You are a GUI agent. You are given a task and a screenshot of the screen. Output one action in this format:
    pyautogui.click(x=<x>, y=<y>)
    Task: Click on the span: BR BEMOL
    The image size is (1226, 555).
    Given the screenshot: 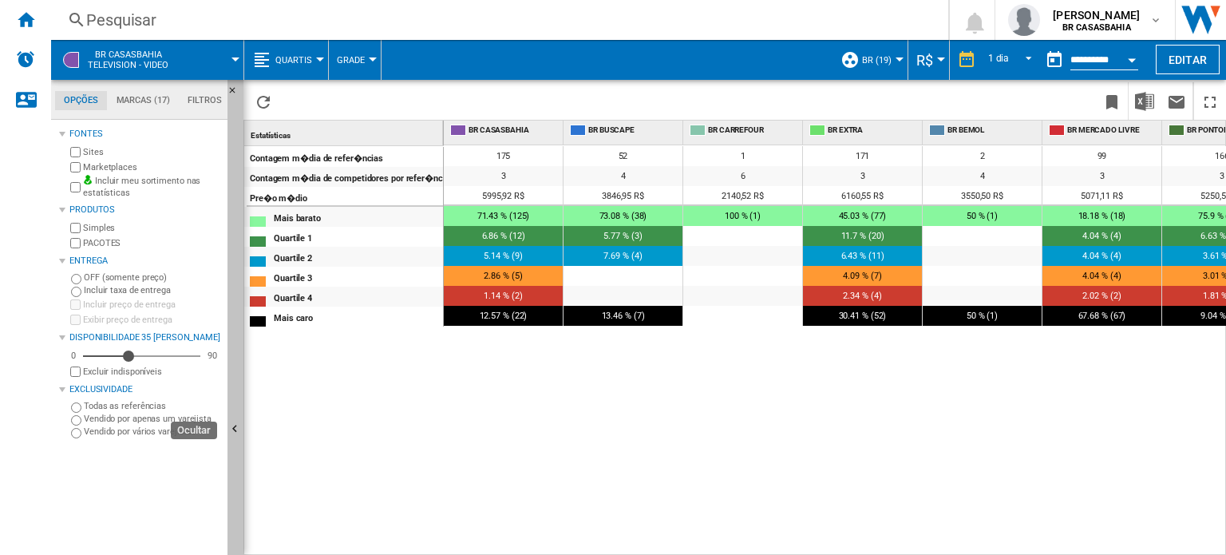 What is the action you would take?
    pyautogui.click(x=993, y=130)
    